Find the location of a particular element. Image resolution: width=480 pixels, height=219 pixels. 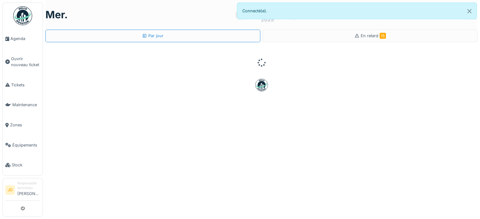

a: Stock is located at coordinates (23, 165).